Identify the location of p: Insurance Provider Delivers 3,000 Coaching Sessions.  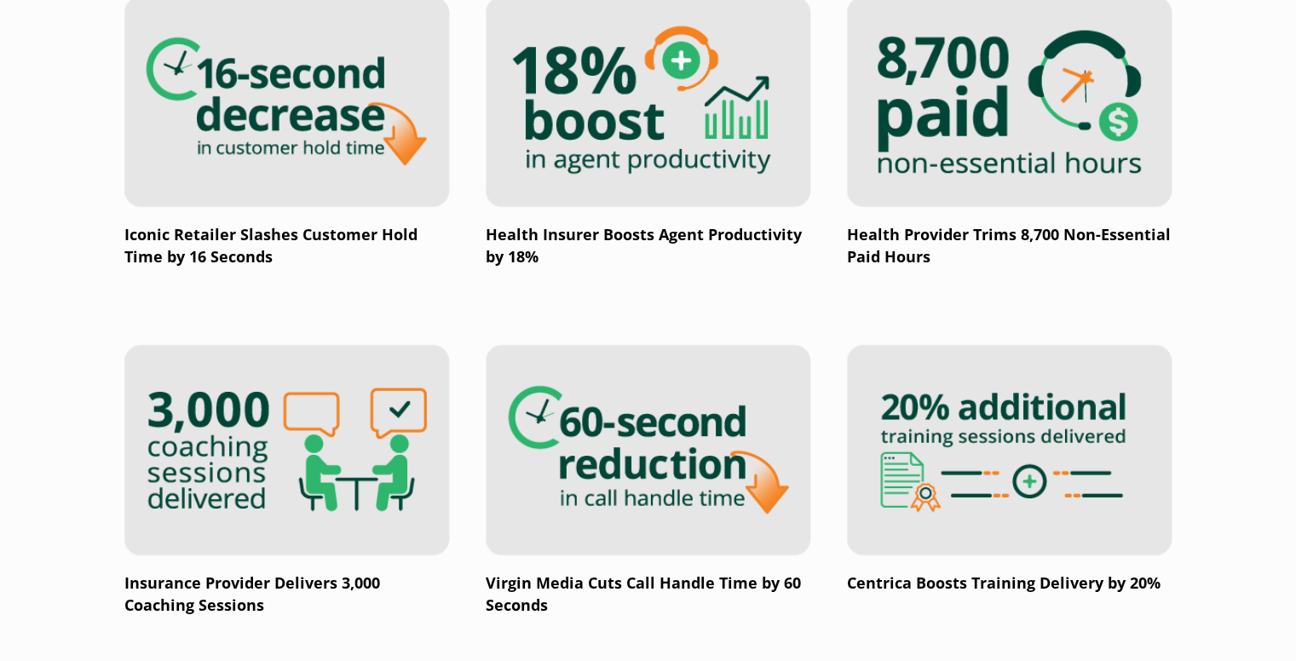
(287, 595).